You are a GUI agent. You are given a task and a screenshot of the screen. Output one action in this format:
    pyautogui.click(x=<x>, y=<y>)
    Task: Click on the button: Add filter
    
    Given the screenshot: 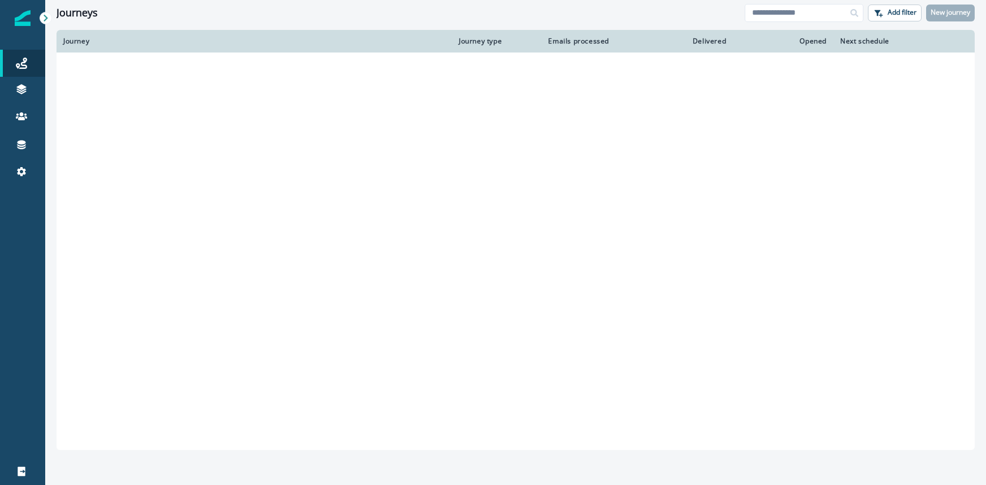 What is the action you would take?
    pyautogui.click(x=894, y=13)
    